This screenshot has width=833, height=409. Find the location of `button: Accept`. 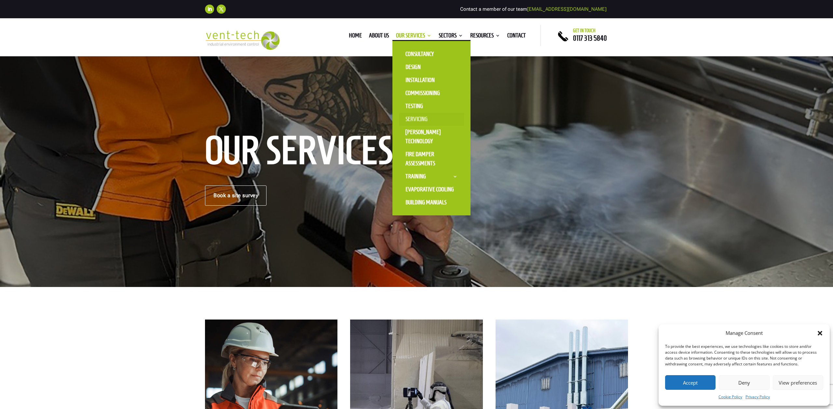

button: Accept is located at coordinates (690, 382).